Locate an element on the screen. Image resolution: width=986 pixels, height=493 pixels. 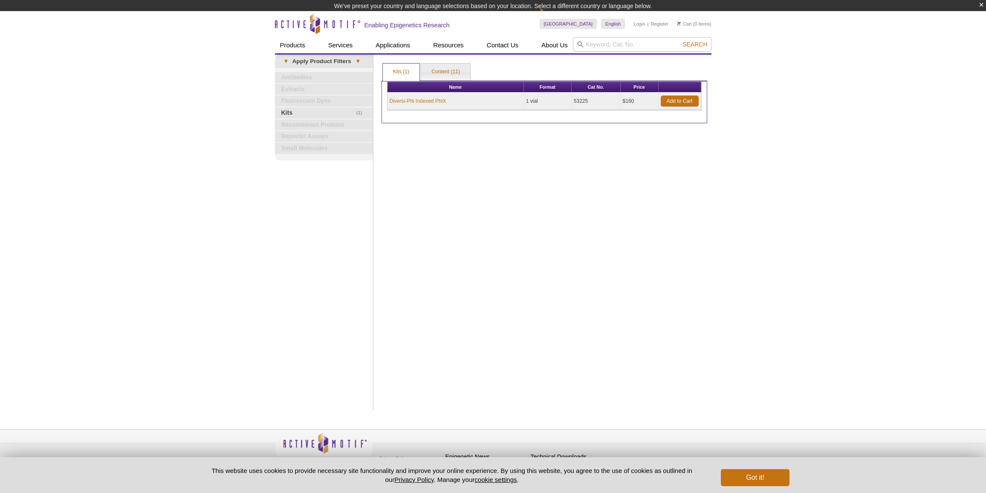
a: Recombinant Proteins is located at coordinates (324, 125).